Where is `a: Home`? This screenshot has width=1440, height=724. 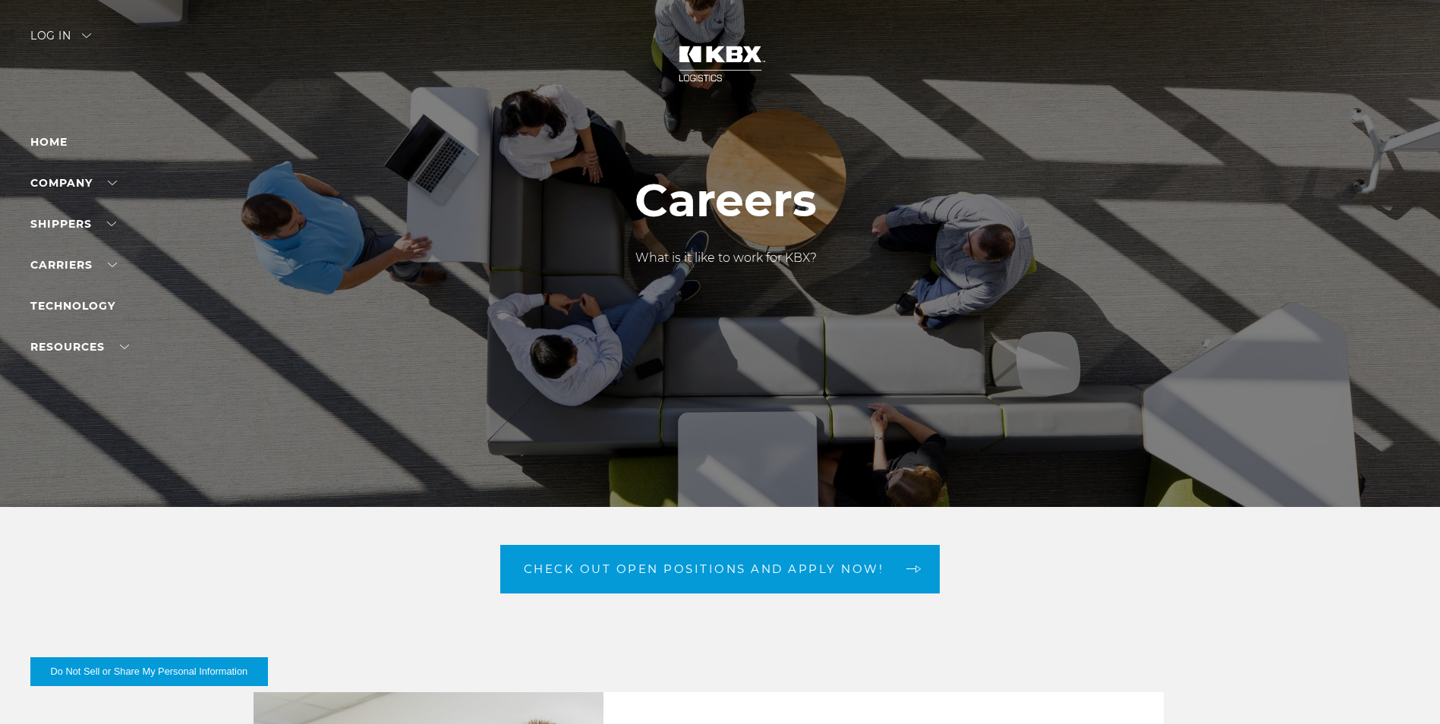
a: Home is located at coordinates (49, 142).